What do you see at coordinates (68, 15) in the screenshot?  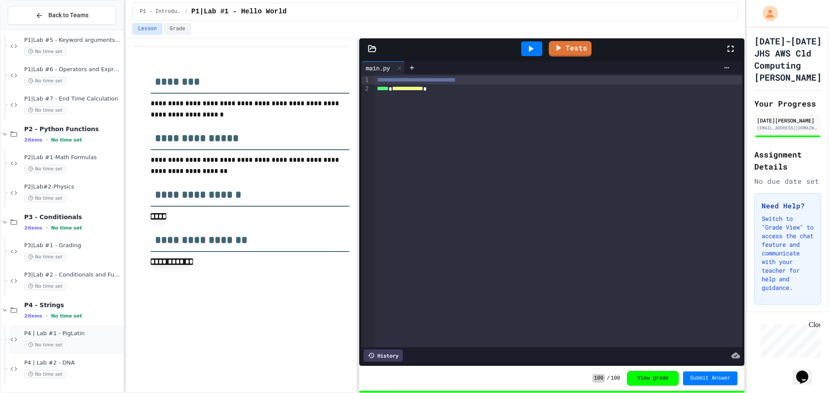 I see `span: Back to Teams` at bounding box center [68, 15].